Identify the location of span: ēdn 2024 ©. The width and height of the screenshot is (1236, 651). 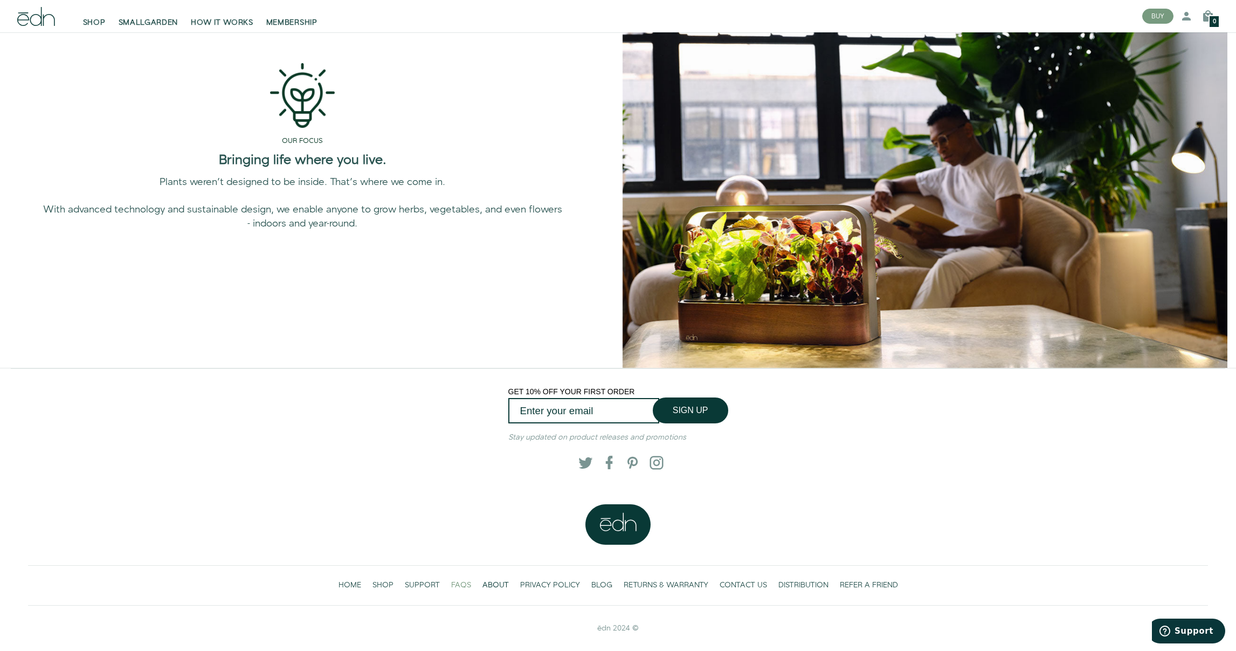
(618, 628).